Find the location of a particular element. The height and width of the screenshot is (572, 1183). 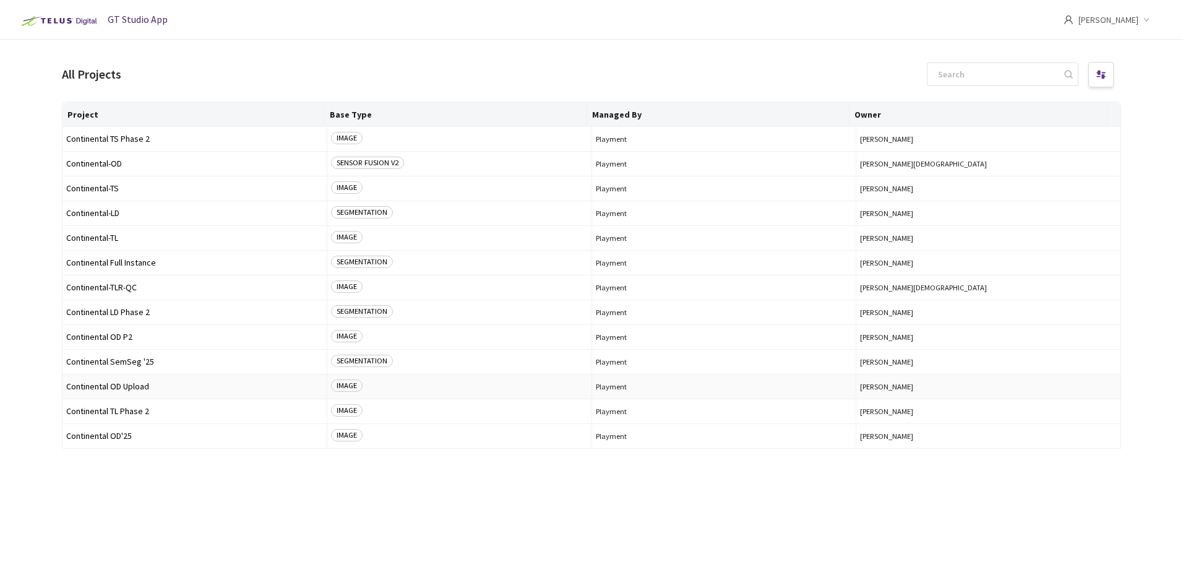

span: Continental-TL is located at coordinates (194, 238).